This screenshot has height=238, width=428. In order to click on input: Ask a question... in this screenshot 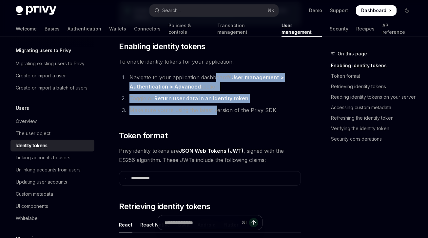, I will do `click(201, 222)`.